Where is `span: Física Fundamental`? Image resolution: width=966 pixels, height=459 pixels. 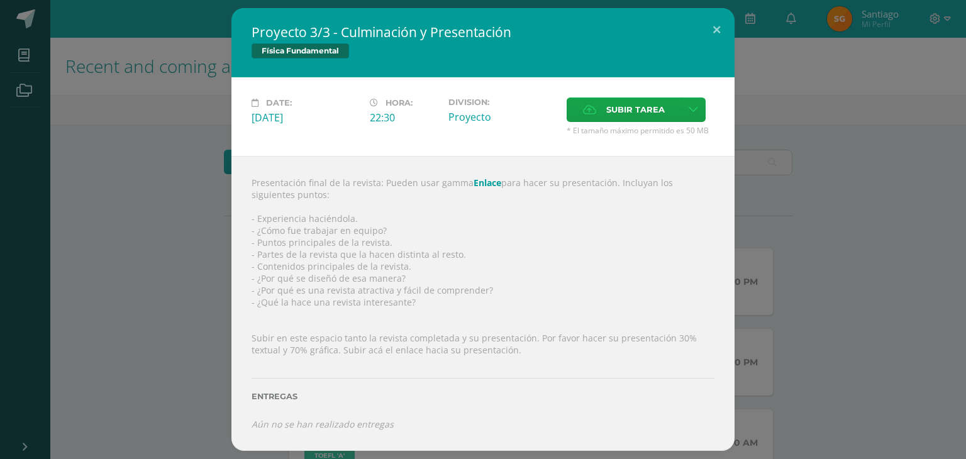
span: Física Fundamental is located at coordinates (300, 51).